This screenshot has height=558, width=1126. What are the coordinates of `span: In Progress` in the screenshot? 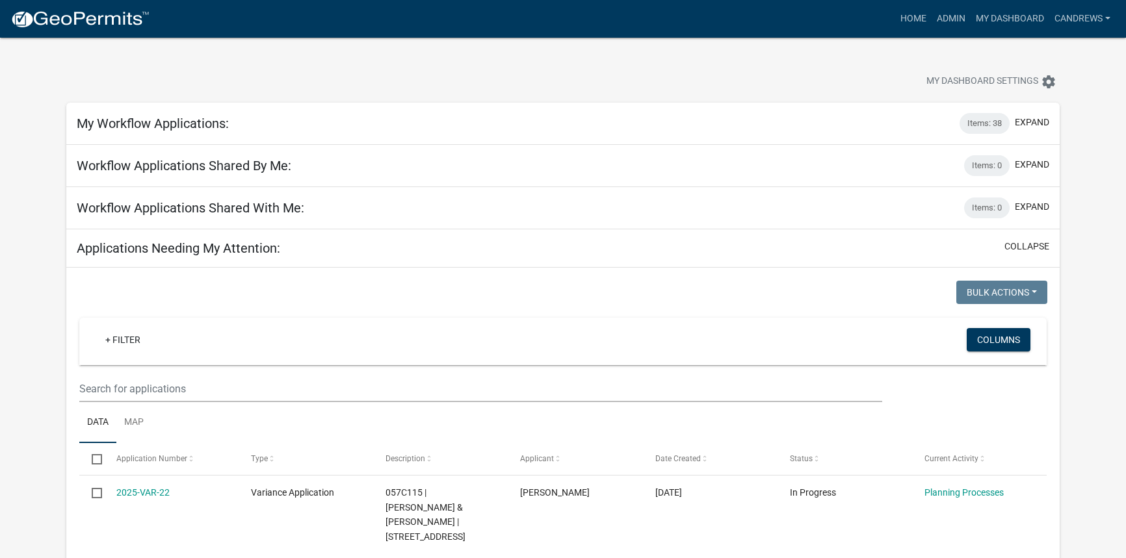 It's located at (813, 493).